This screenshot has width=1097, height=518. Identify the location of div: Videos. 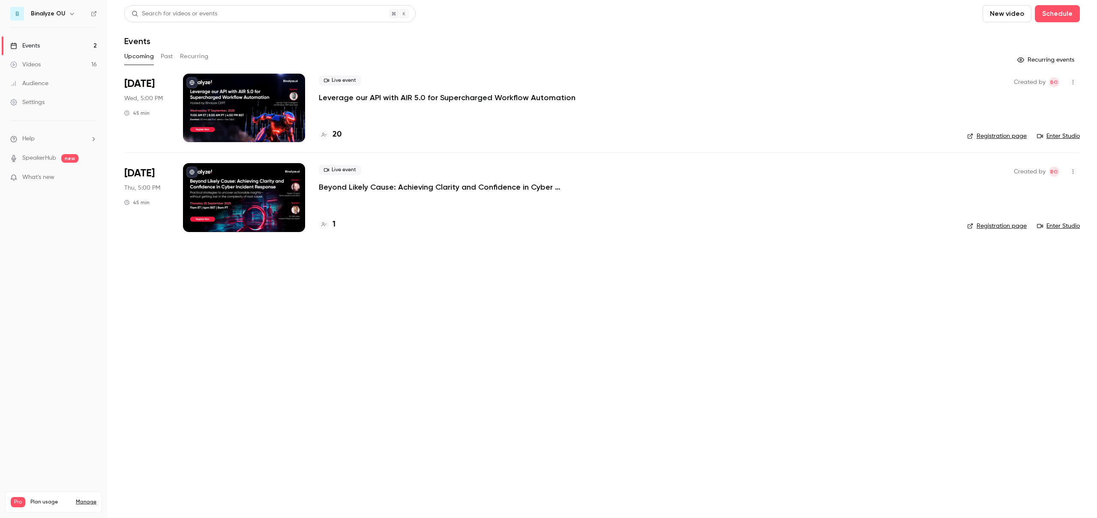
(25, 65).